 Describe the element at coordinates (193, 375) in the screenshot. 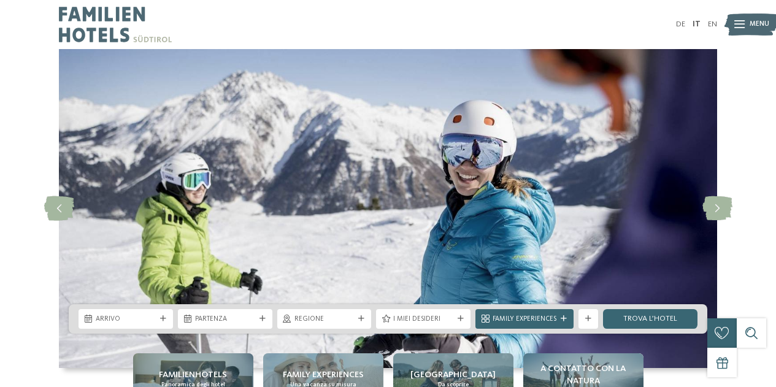

I see `span: Familienhotels` at that location.